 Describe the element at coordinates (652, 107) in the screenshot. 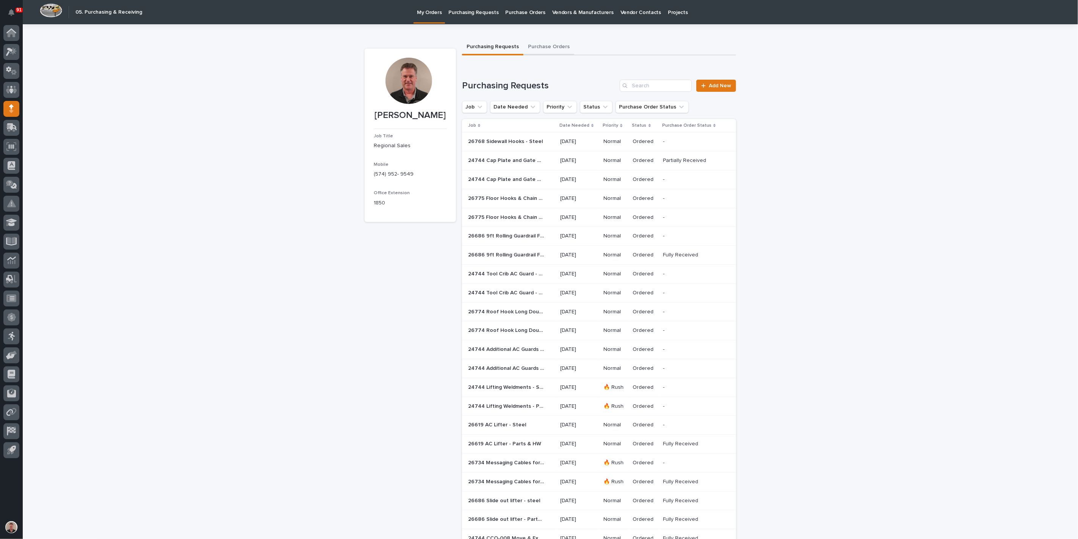

I see `button: Purchase Order Status` at that location.